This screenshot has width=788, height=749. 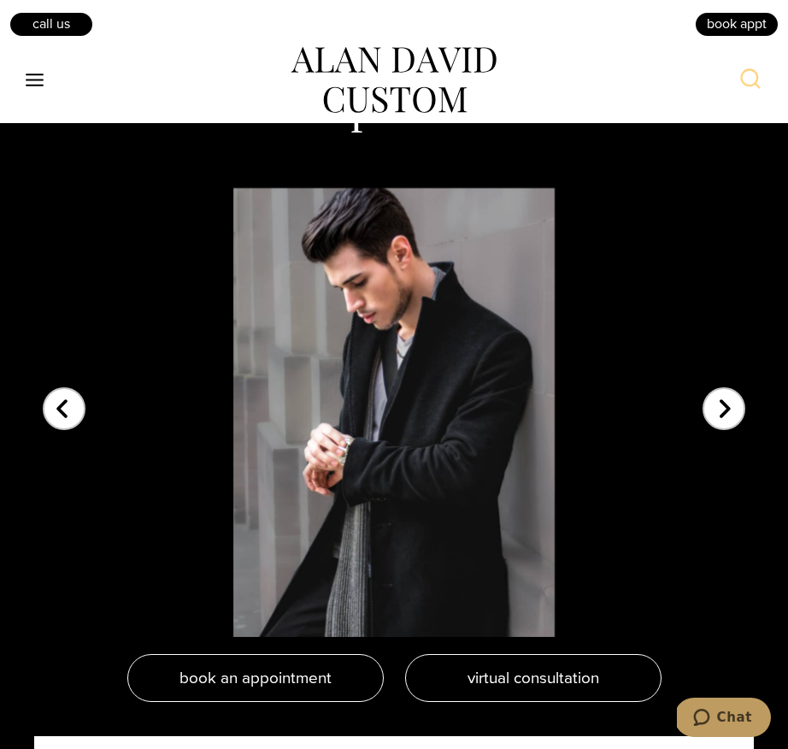 I want to click on button: Open menu, so click(x=35, y=80).